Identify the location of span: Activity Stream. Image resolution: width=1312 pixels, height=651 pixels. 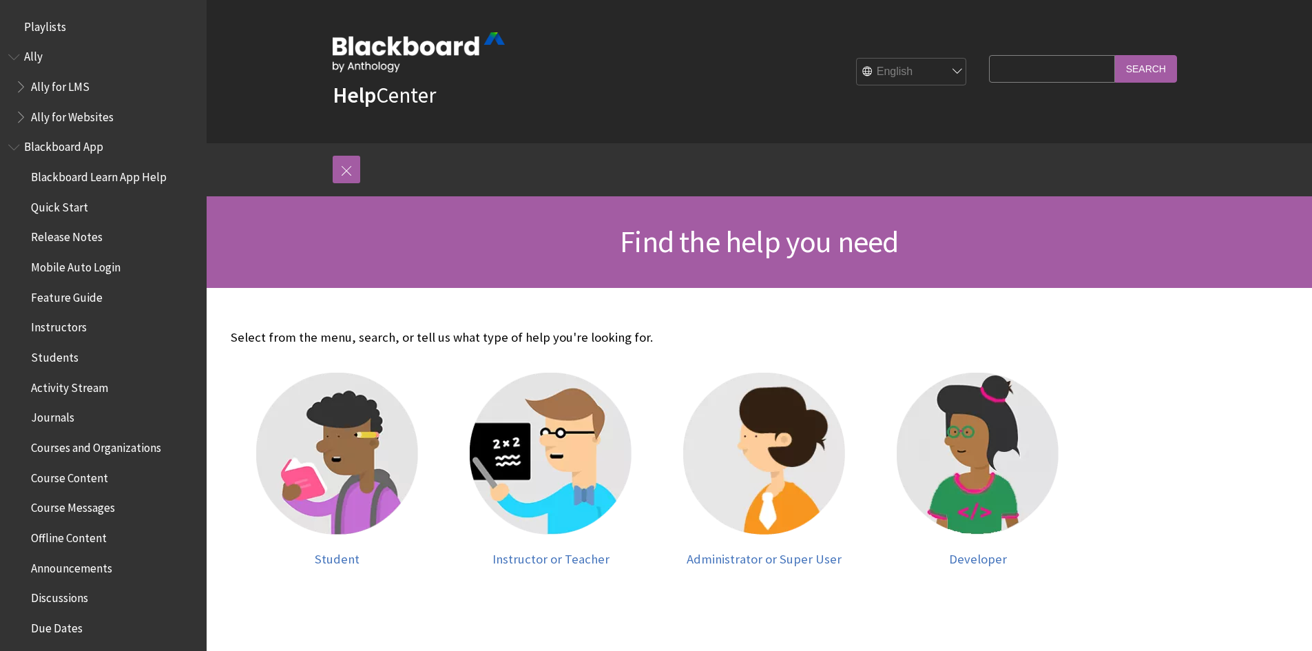
(70, 385).